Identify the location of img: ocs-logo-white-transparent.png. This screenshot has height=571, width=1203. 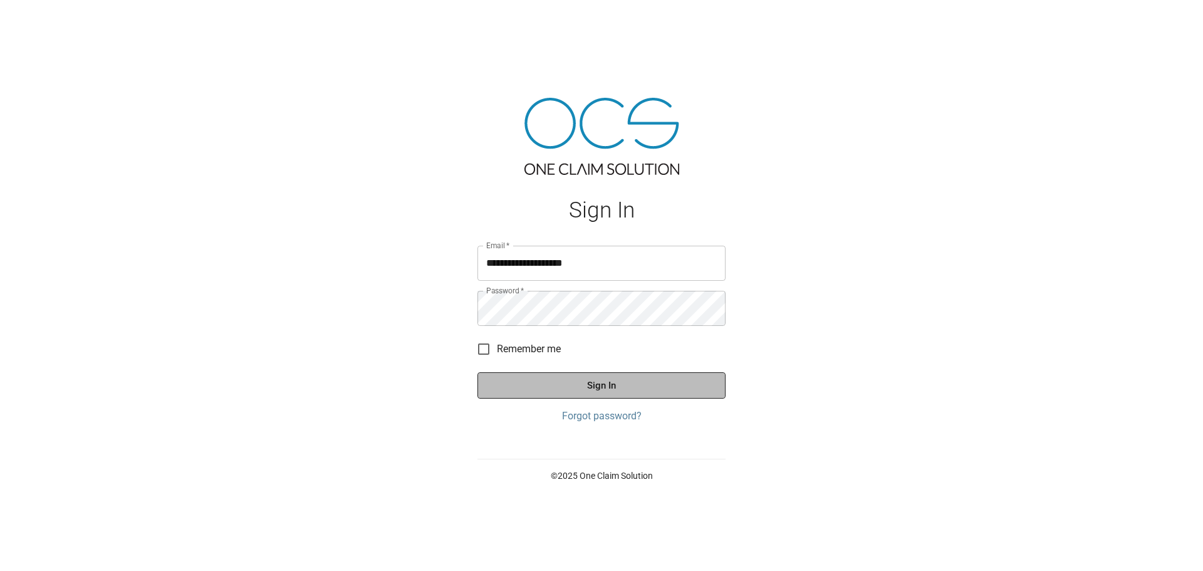
(40, 20).